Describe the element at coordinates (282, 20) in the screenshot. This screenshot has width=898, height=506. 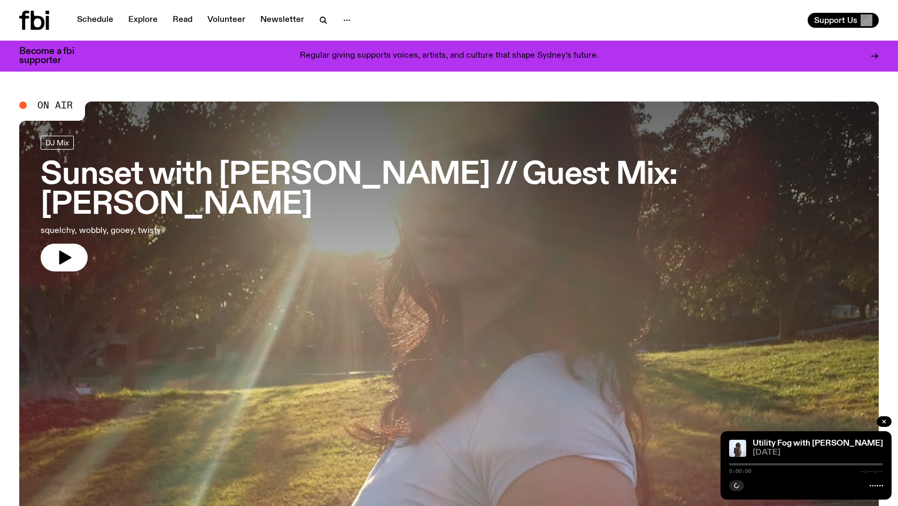
I see `a: Newsletter` at that location.